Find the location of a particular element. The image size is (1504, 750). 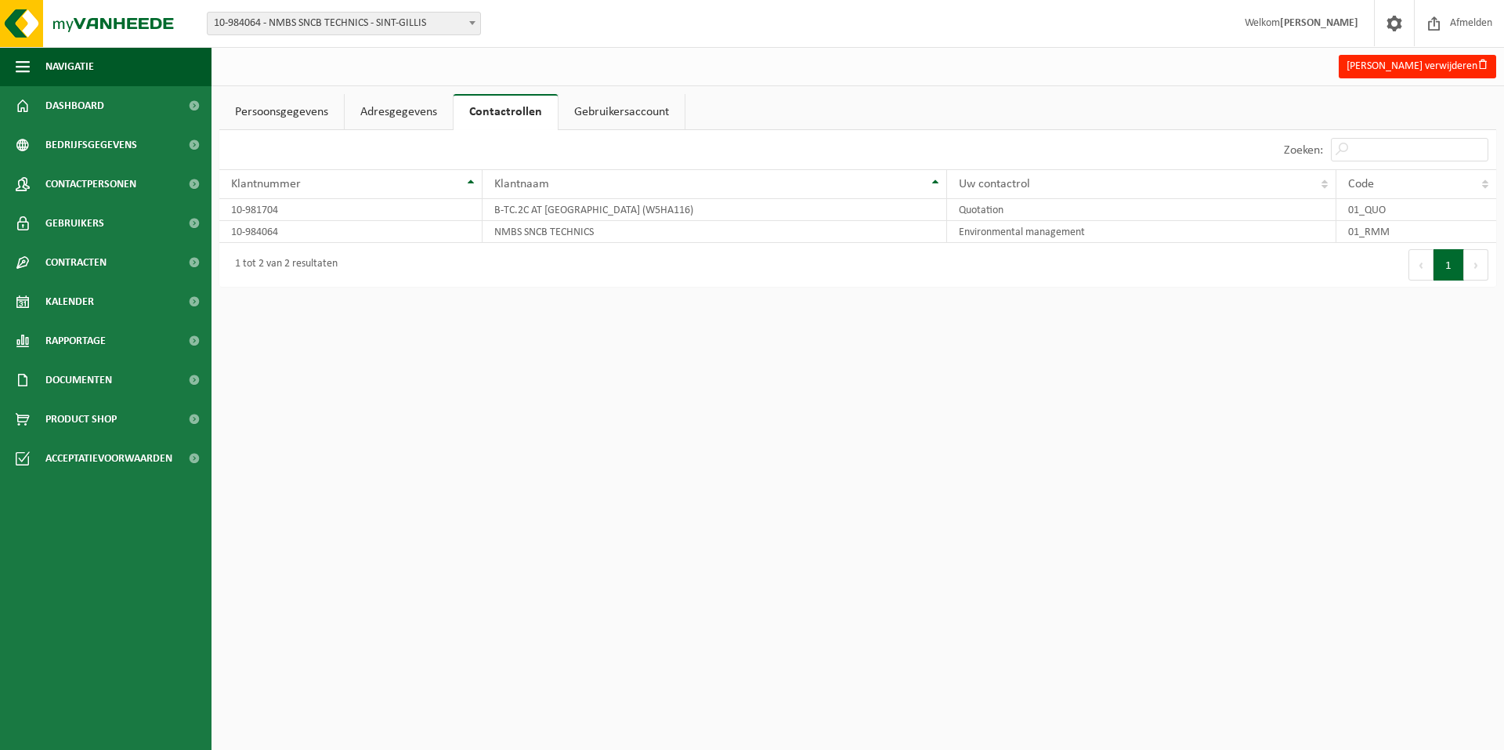

span: Acceptatievoorwaarden is located at coordinates (109, 458).